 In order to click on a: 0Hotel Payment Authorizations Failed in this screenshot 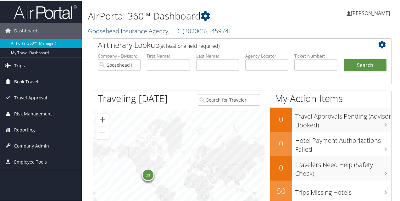, I will do `click(331, 143)`.